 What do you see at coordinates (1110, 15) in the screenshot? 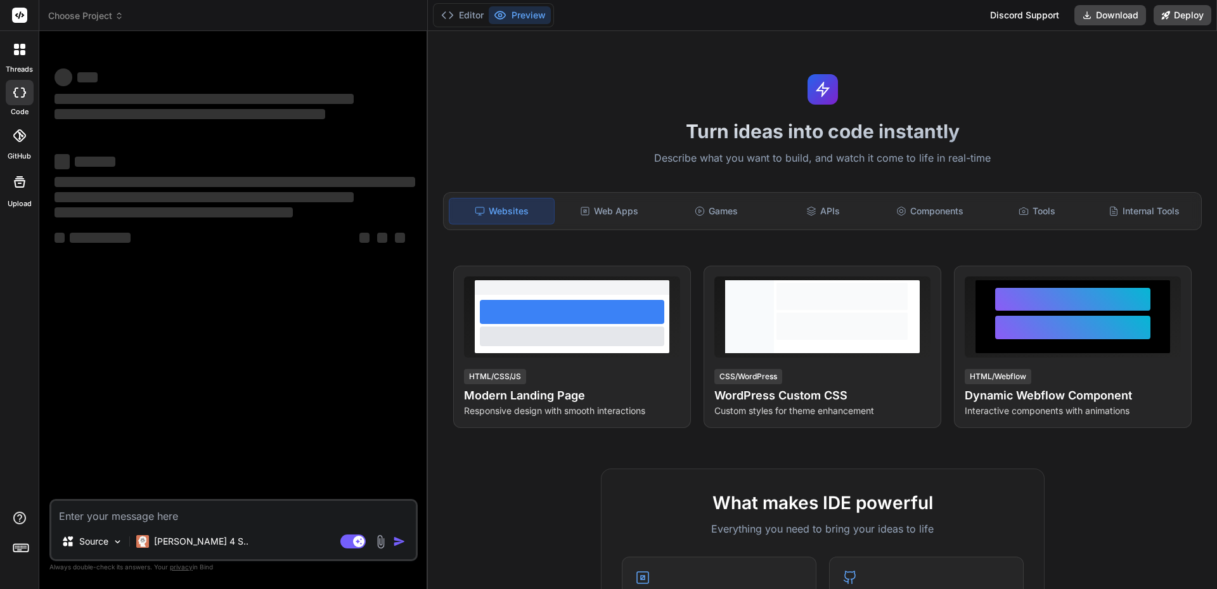
I see `button: Download` at bounding box center [1110, 15].